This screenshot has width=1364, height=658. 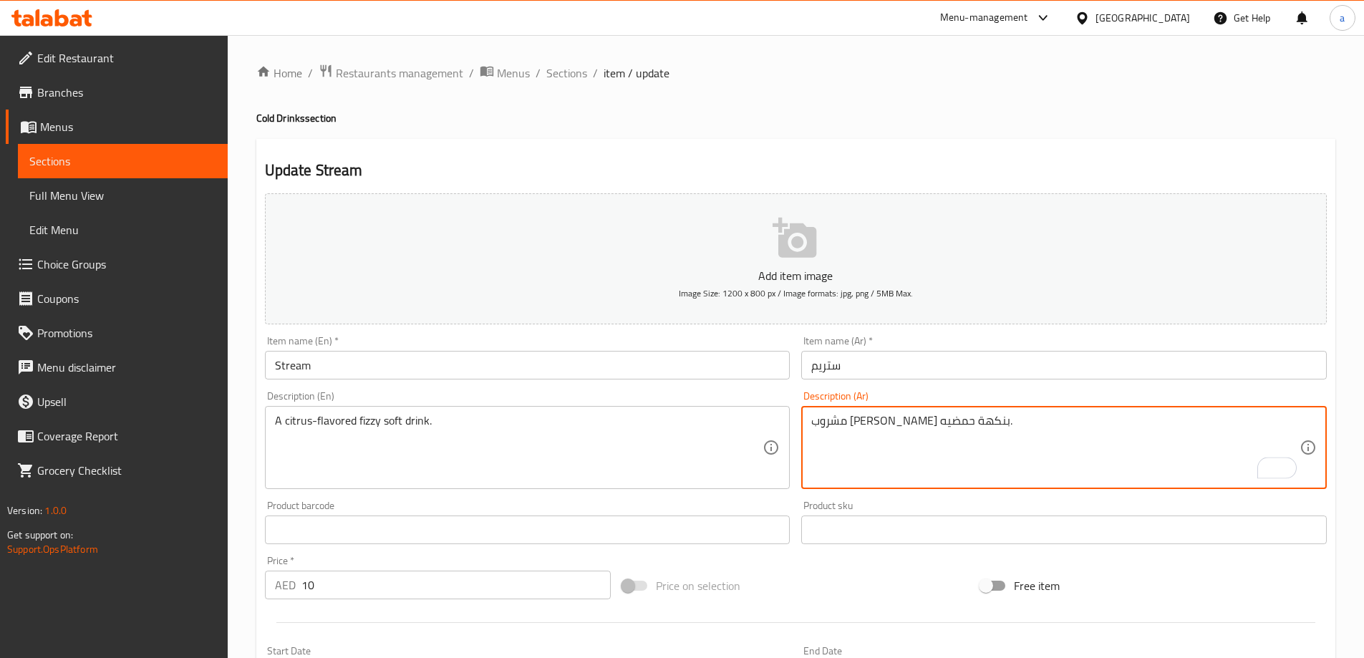 What do you see at coordinates (796, 170) in the screenshot?
I see `h2: Update Stream` at bounding box center [796, 170].